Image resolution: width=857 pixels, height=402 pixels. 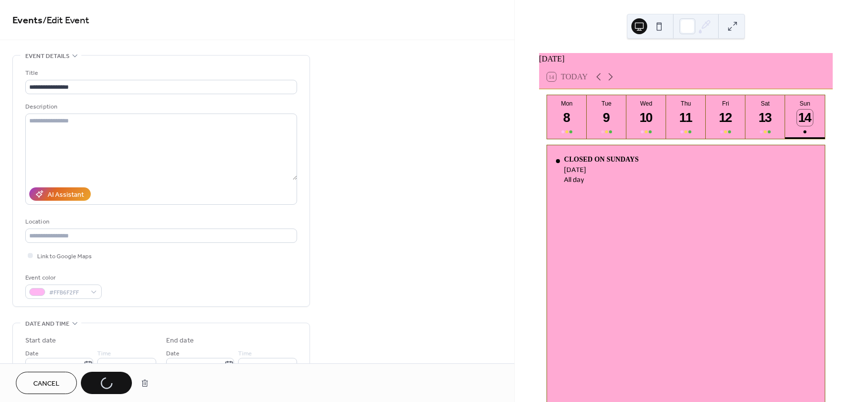 What do you see at coordinates (64, 256) in the screenshot?
I see `span: Link to Google Maps` at bounding box center [64, 256].